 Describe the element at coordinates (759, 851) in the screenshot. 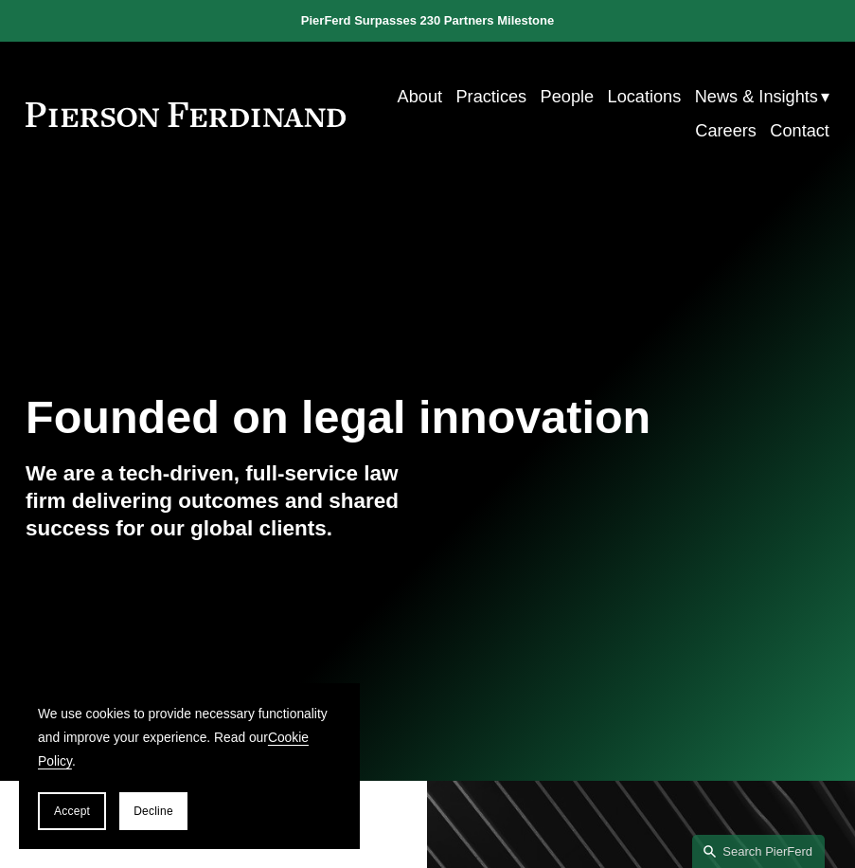

I see `a: Search this site` at that location.